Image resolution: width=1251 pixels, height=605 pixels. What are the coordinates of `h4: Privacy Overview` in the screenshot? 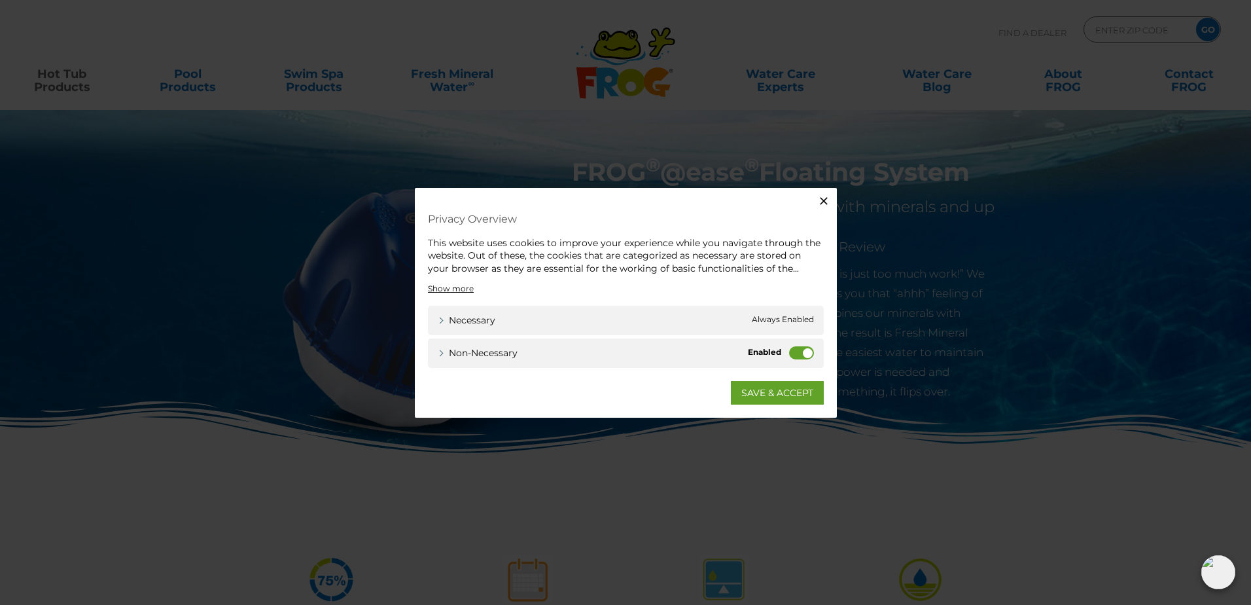 It's located at (626, 218).